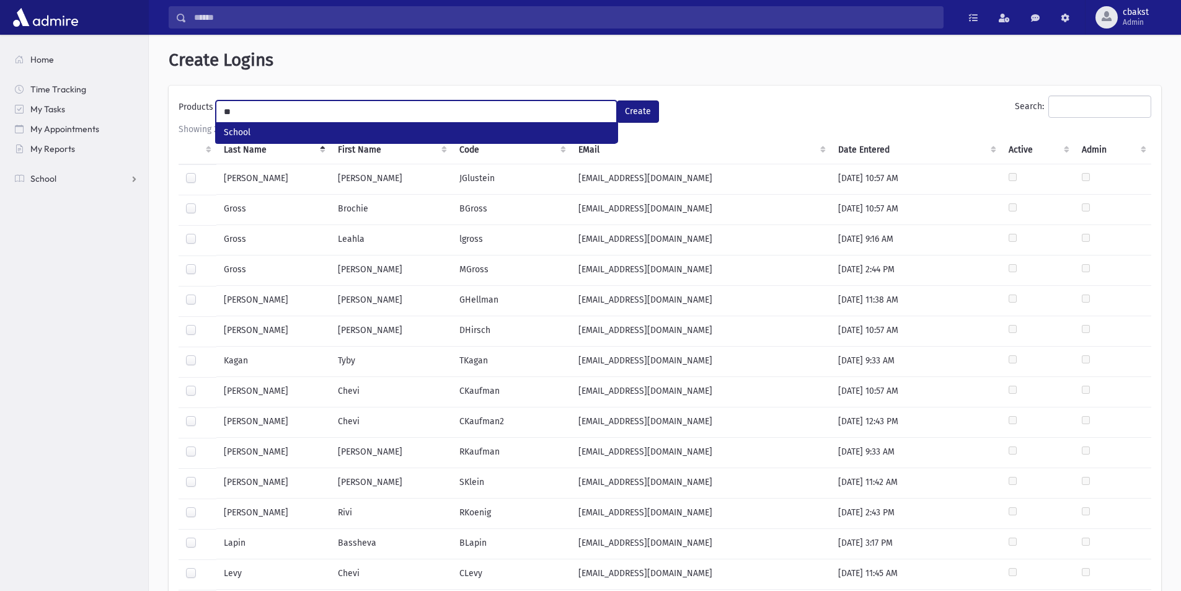 This screenshot has width=1181, height=591. What do you see at coordinates (76, 60) in the screenshot?
I see `a: Home` at bounding box center [76, 60].